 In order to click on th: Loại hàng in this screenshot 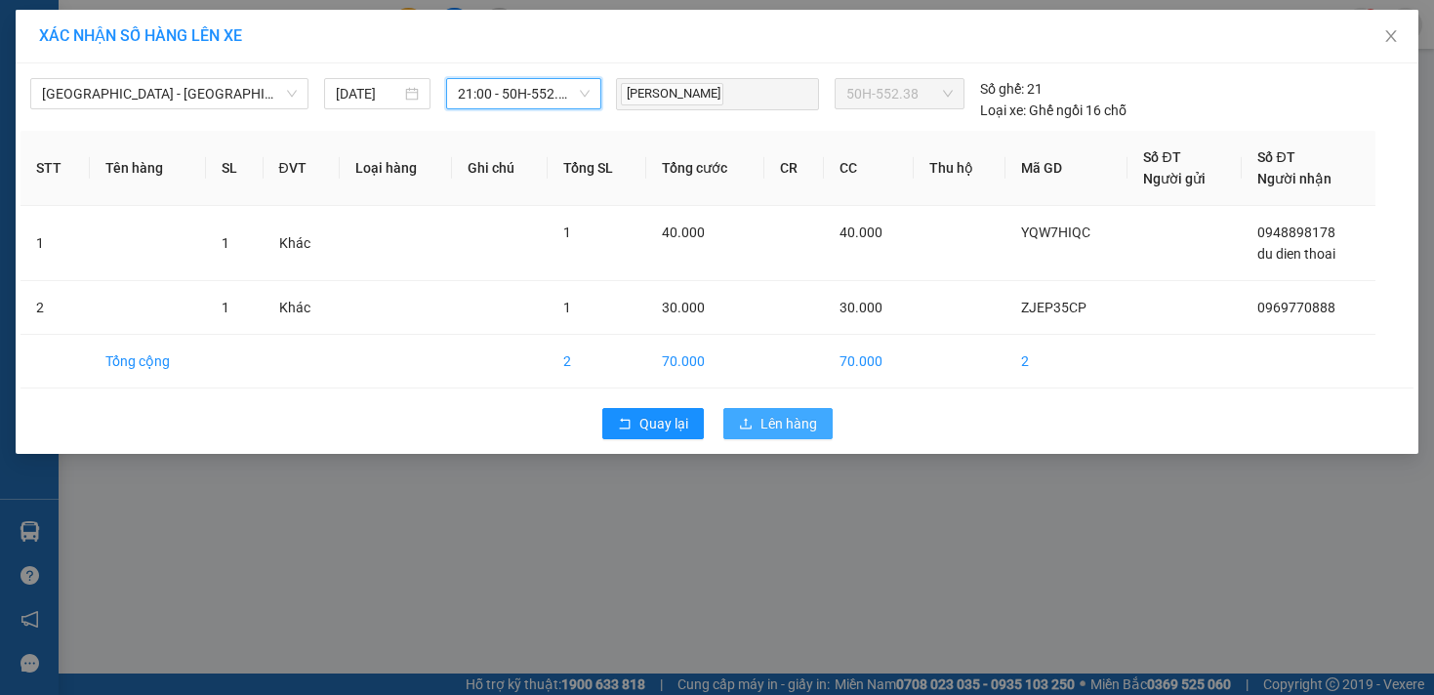, I will do `click(396, 168)`.